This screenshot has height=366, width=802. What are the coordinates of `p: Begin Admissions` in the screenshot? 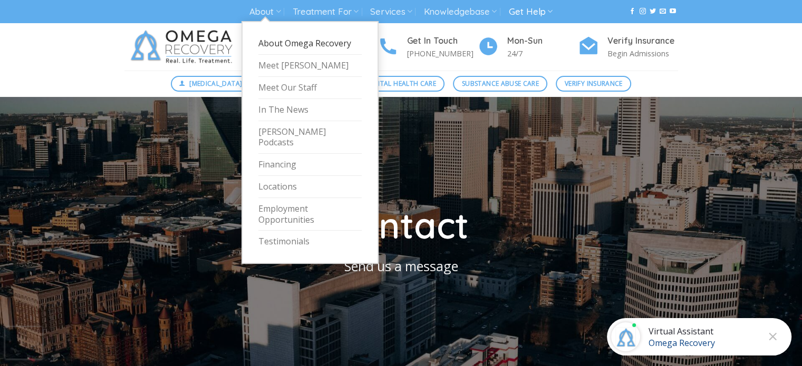 It's located at (643, 53).